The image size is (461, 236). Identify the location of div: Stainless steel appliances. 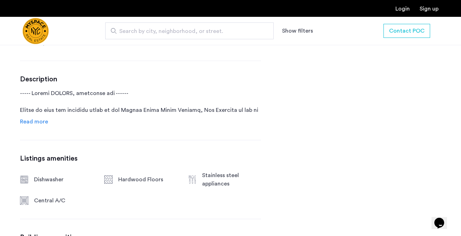
(232, 180).